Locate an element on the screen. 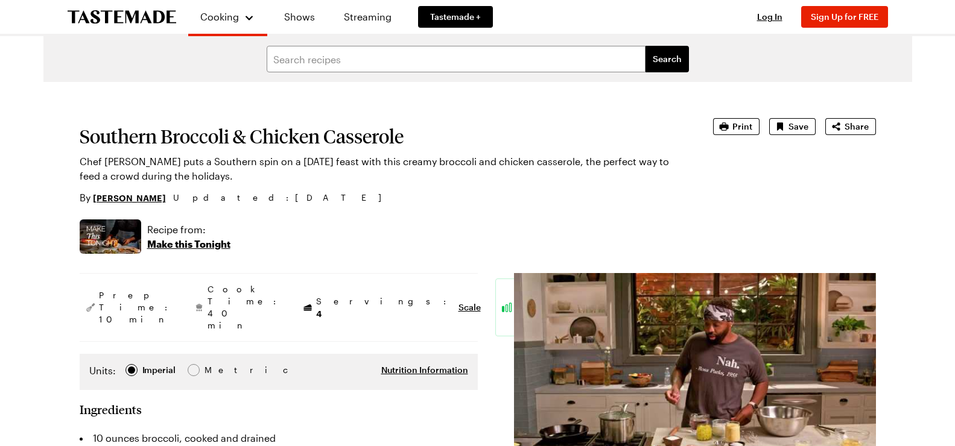 Image resolution: width=955 pixels, height=446 pixels. span: Metric is located at coordinates (218, 370).